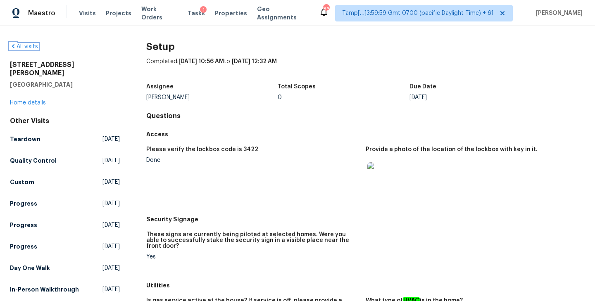  I want to click on span: Work Orders, so click(160, 13).